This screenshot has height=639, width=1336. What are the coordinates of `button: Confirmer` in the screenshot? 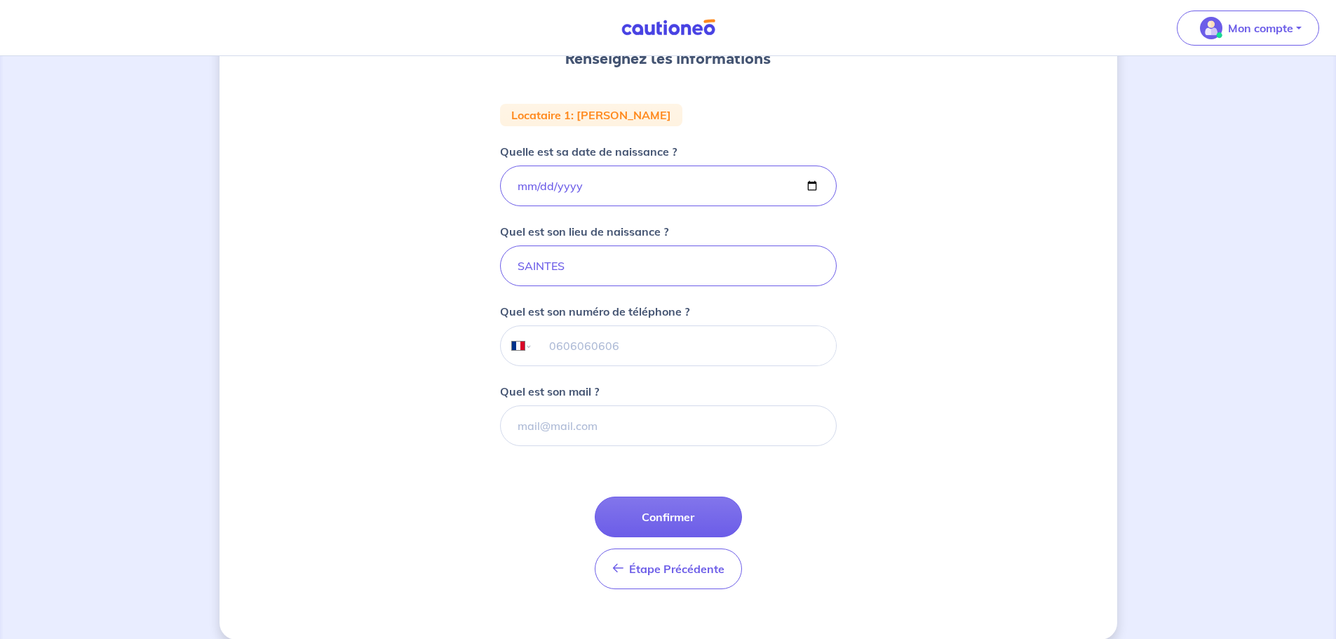 It's located at (668, 517).